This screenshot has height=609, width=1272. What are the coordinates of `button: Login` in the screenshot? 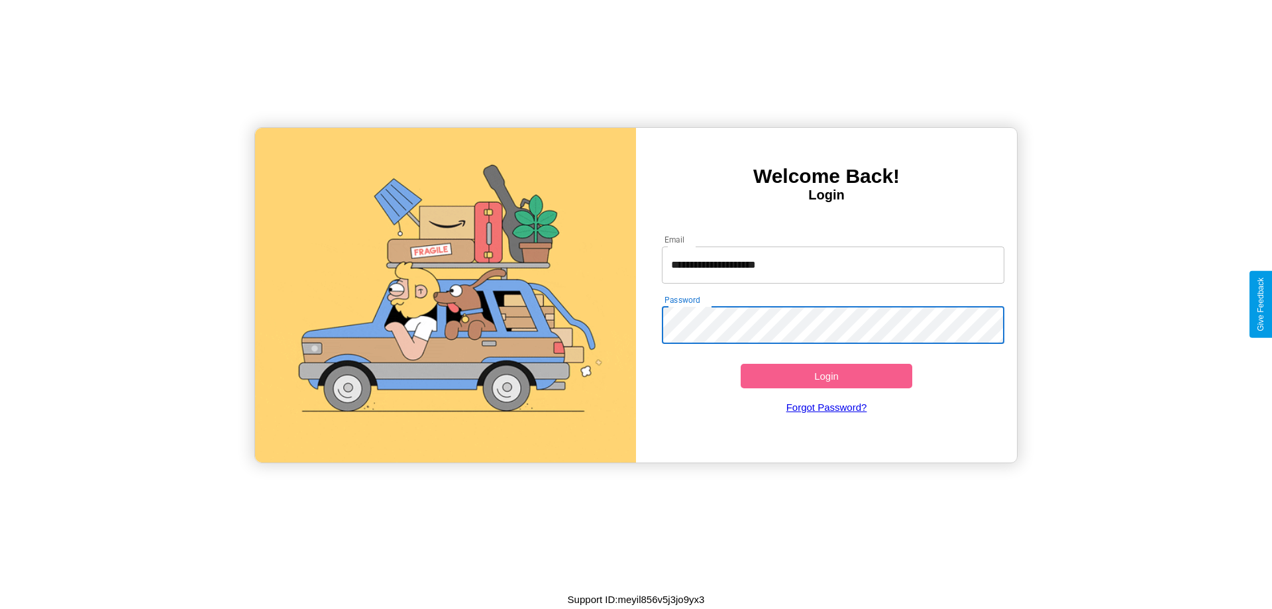 It's located at (826, 376).